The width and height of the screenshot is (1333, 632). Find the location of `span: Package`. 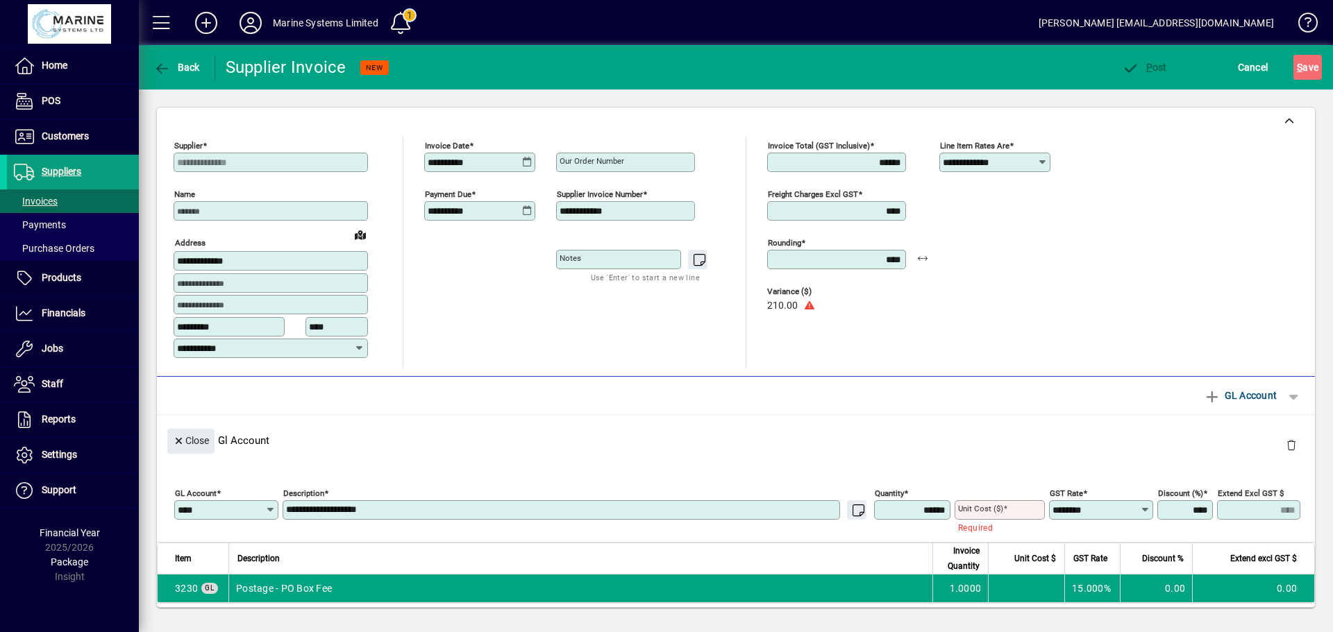

span: Package is located at coordinates (69, 562).